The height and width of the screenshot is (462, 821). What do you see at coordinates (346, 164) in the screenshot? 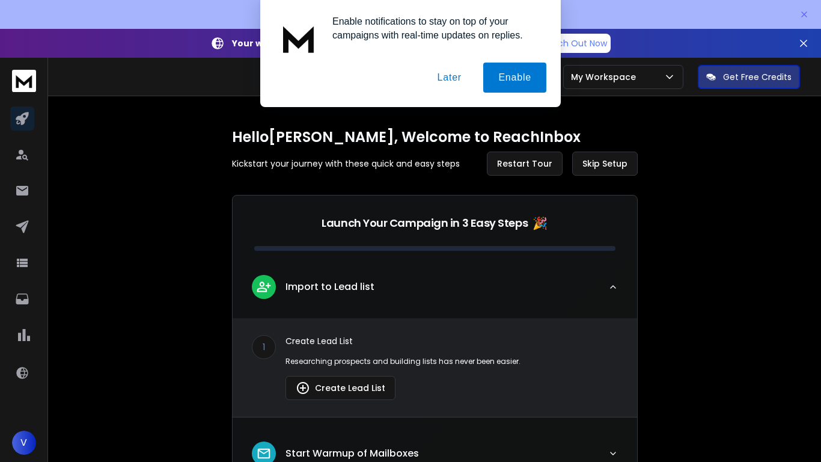
I see `p: Kickstart your journey with these quick and easy steps` at bounding box center [346, 164].